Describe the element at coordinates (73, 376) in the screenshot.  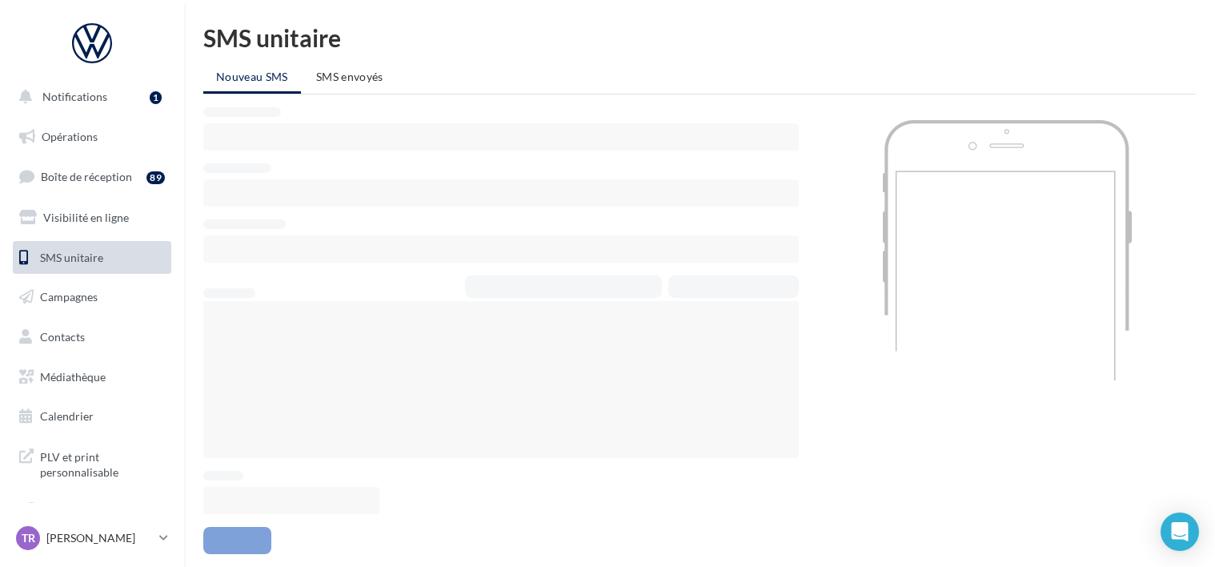
I see `span: Médiathèque` at that location.